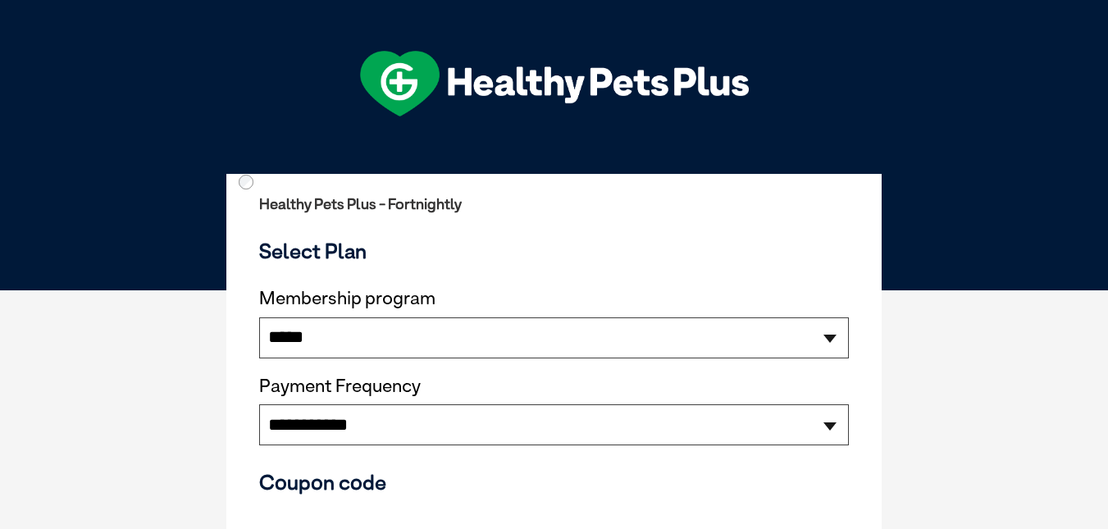 The image size is (1108, 529). What do you see at coordinates (553, 204) in the screenshot?
I see `h2: Healthy Pets Plus - Fortnightly` at bounding box center [553, 204].